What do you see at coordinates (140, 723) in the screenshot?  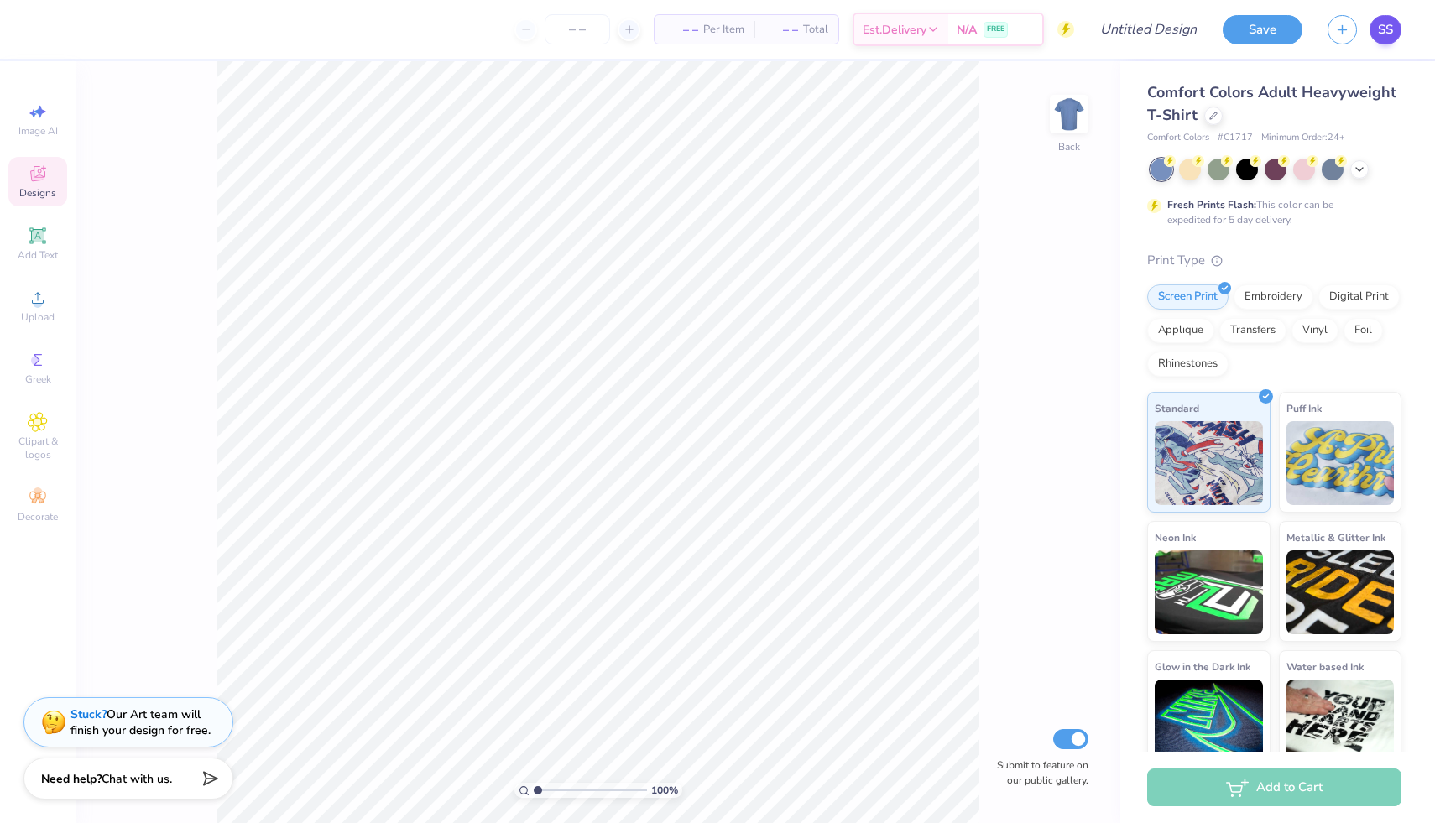 I see `div: Our Art team will finish your design for free.` at bounding box center [140, 723].